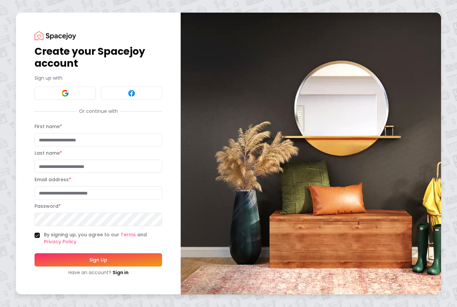 The image size is (457, 307). I want to click on img: banner, so click(311, 153).